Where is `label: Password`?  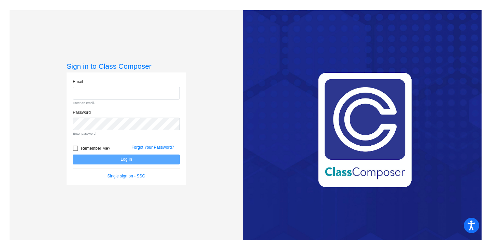 label: Password is located at coordinates (82, 112).